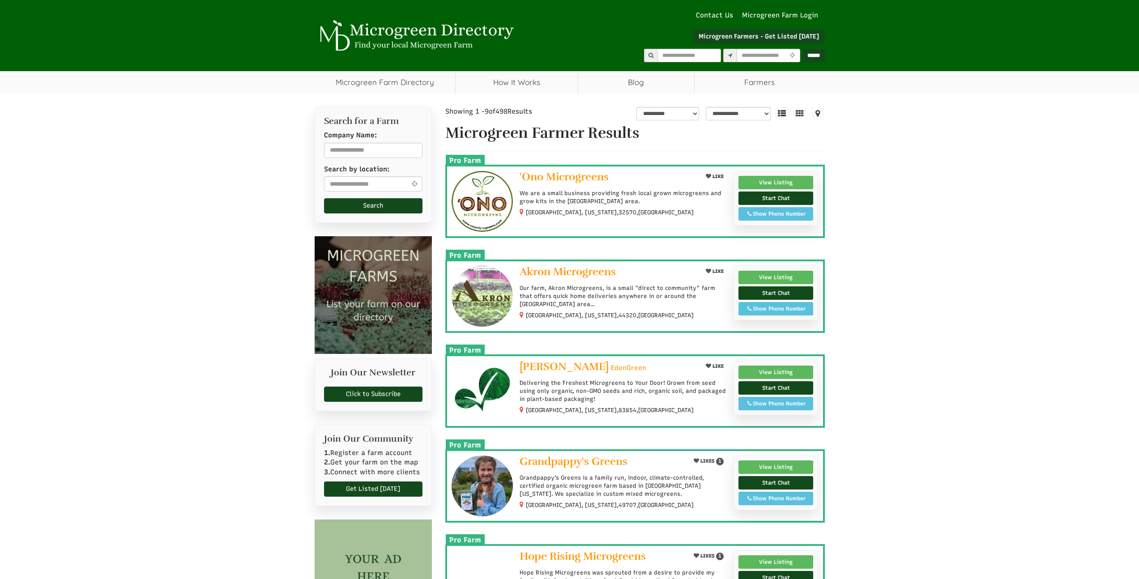 The height and width of the screenshot is (579, 1139). I want to click on button: Search, so click(373, 206).